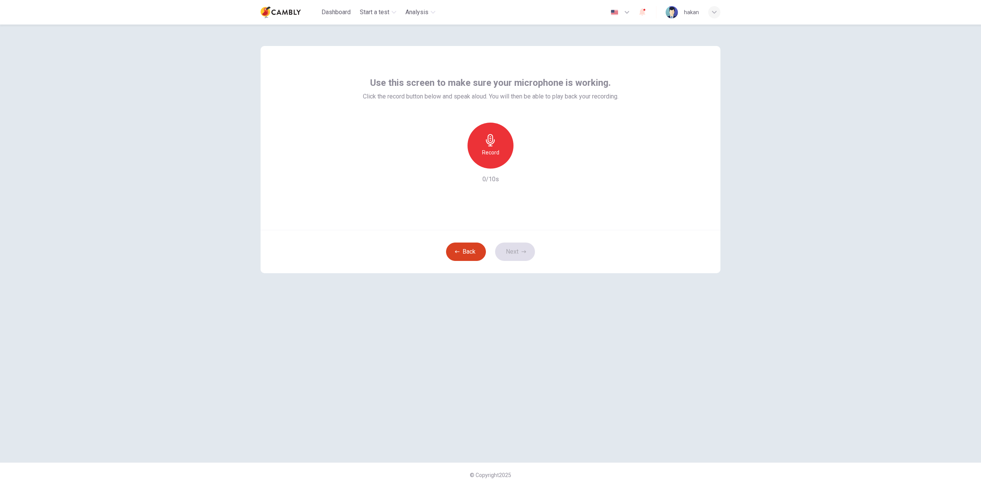 Image resolution: width=981 pixels, height=487 pixels. What do you see at coordinates (420, 12) in the screenshot?
I see `button: Analysis` at bounding box center [420, 12].